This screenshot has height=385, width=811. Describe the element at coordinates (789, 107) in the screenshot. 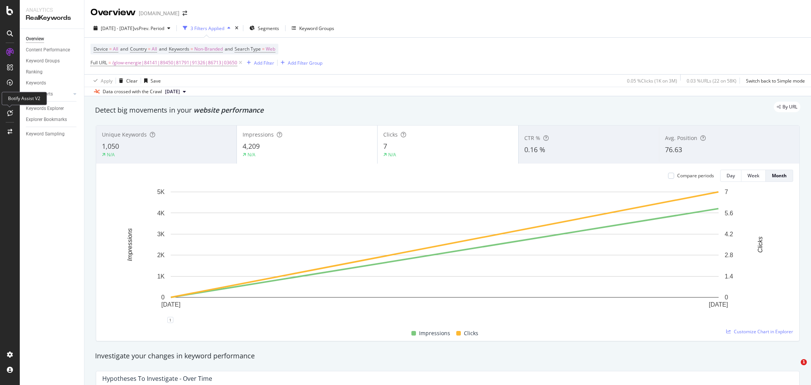

I see `span: By URL` at that location.